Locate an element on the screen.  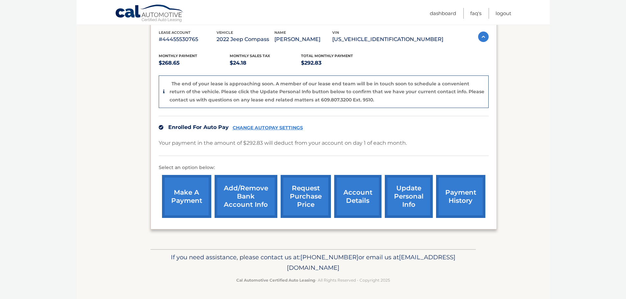
p: - All Rights Reserved - Copyright 2025 is located at coordinates (313, 280).